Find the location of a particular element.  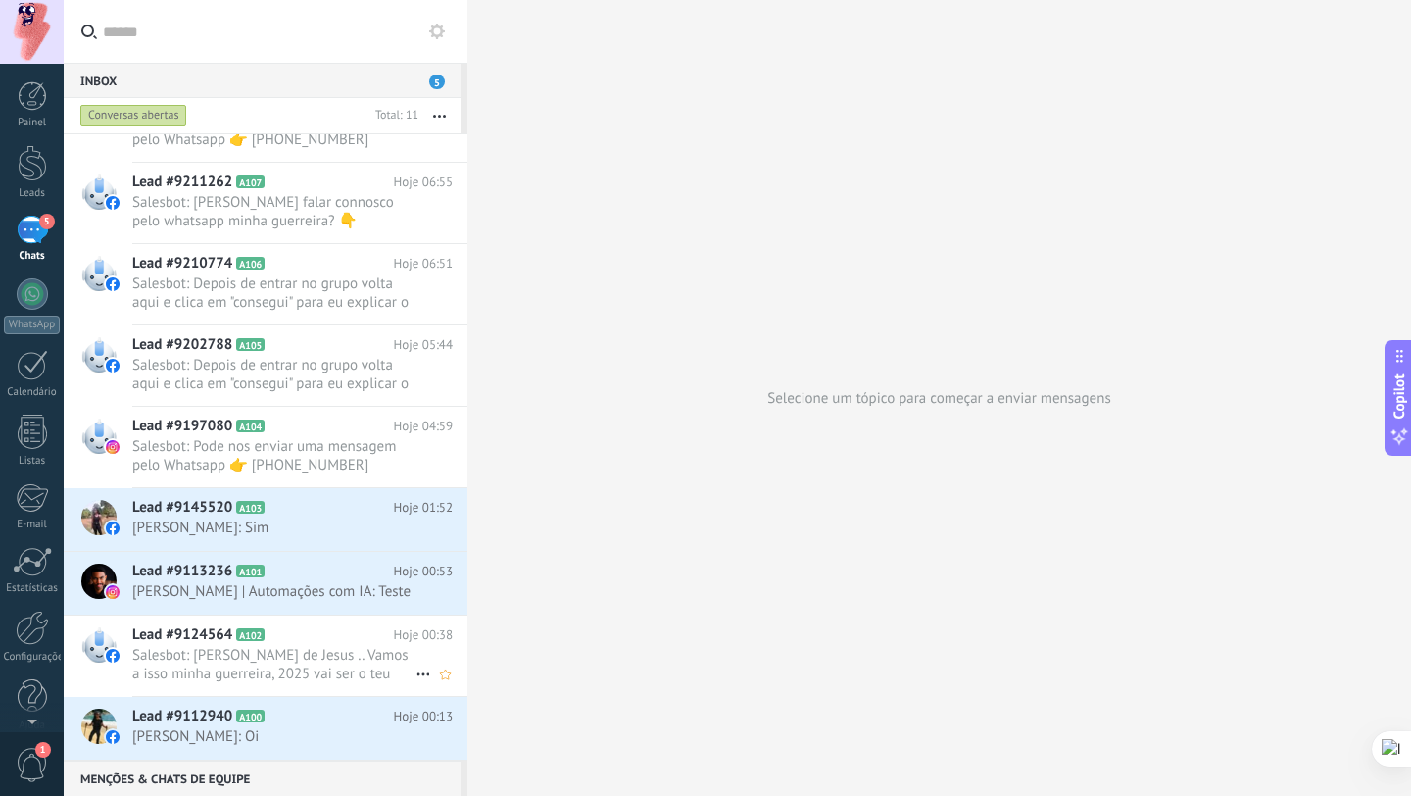

span: A104 is located at coordinates (250, 425).